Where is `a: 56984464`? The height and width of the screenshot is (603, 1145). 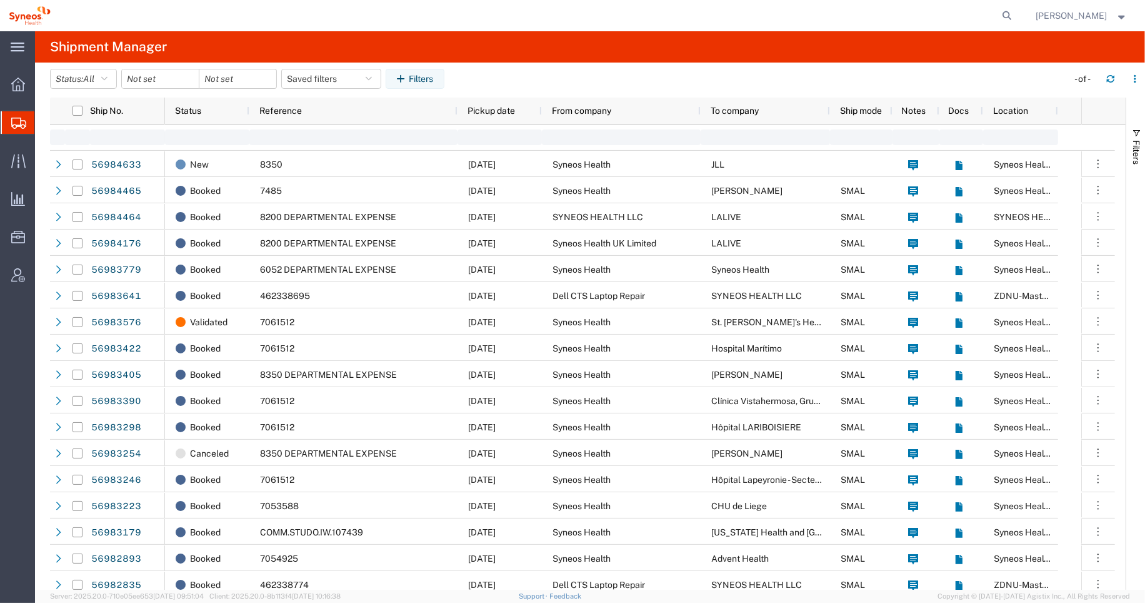
a: 56984464 is located at coordinates (116, 218).